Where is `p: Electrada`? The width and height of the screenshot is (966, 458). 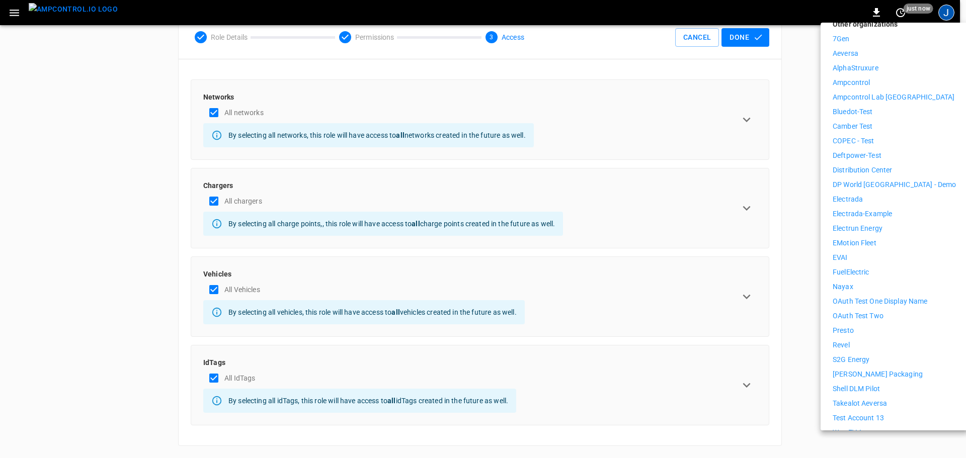 p: Electrada is located at coordinates (848, 199).